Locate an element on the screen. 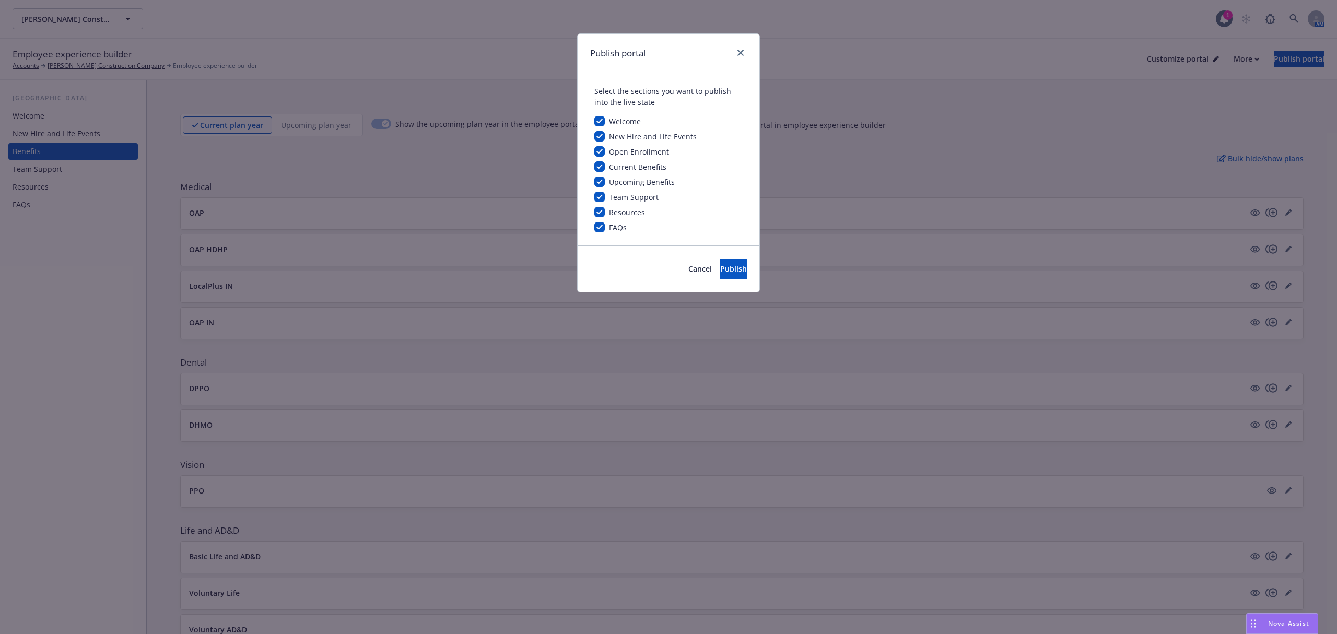 This screenshot has height=634, width=1337. button: Publish is located at coordinates (733, 269).